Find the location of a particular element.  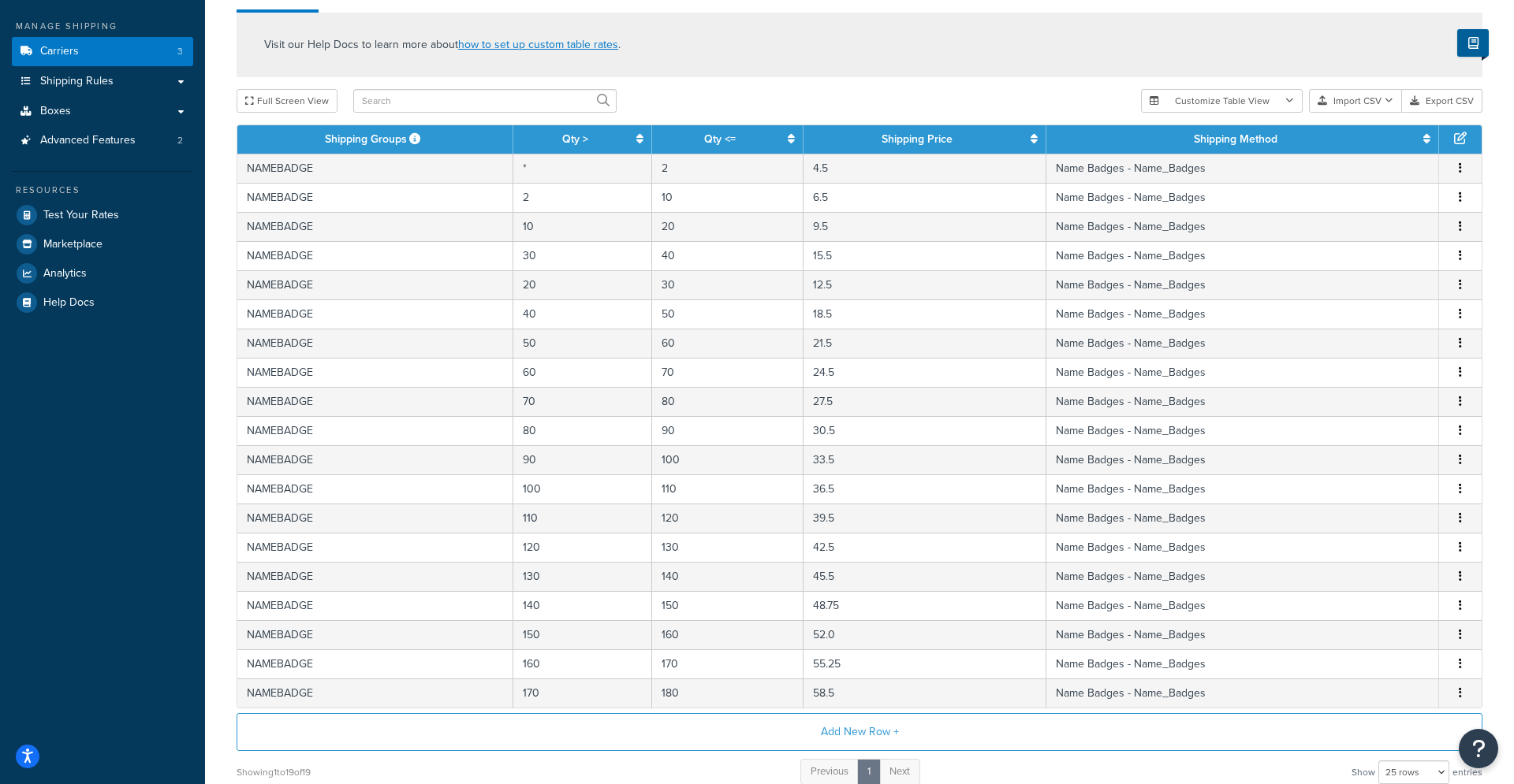

div: Manage Shipping is located at coordinates (102, 26).